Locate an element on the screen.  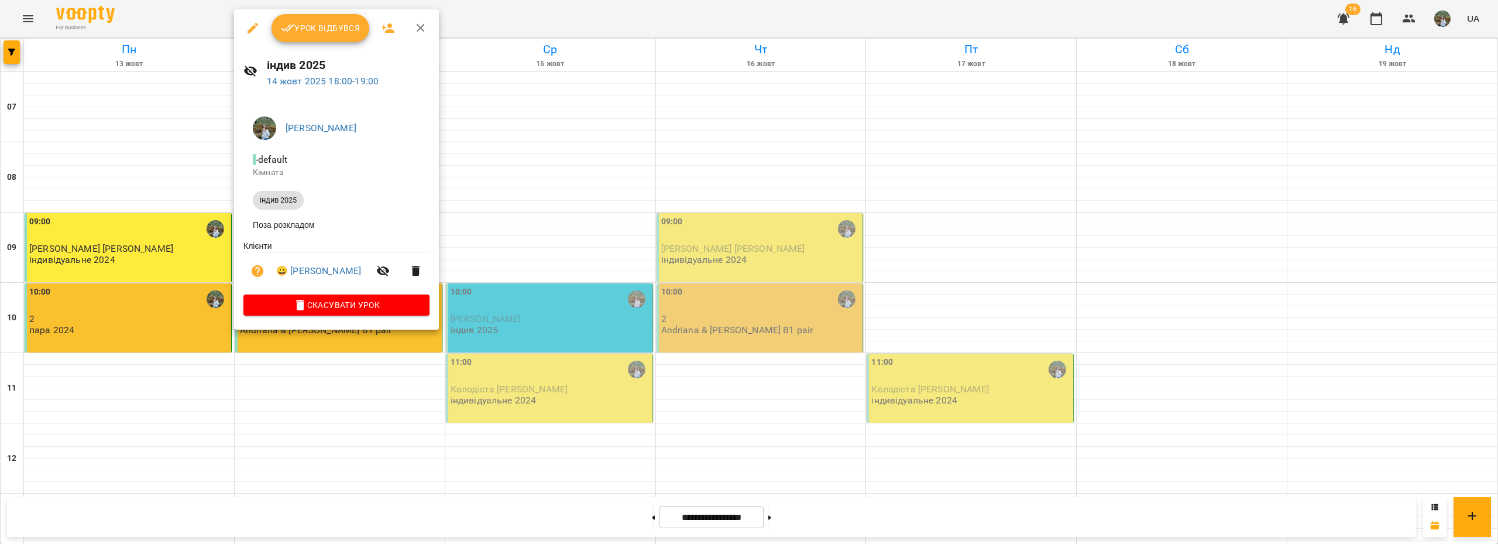
img: 3d28a0deb67b6f5672087bb97ef72b32.jpg is located at coordinates (265, 128).